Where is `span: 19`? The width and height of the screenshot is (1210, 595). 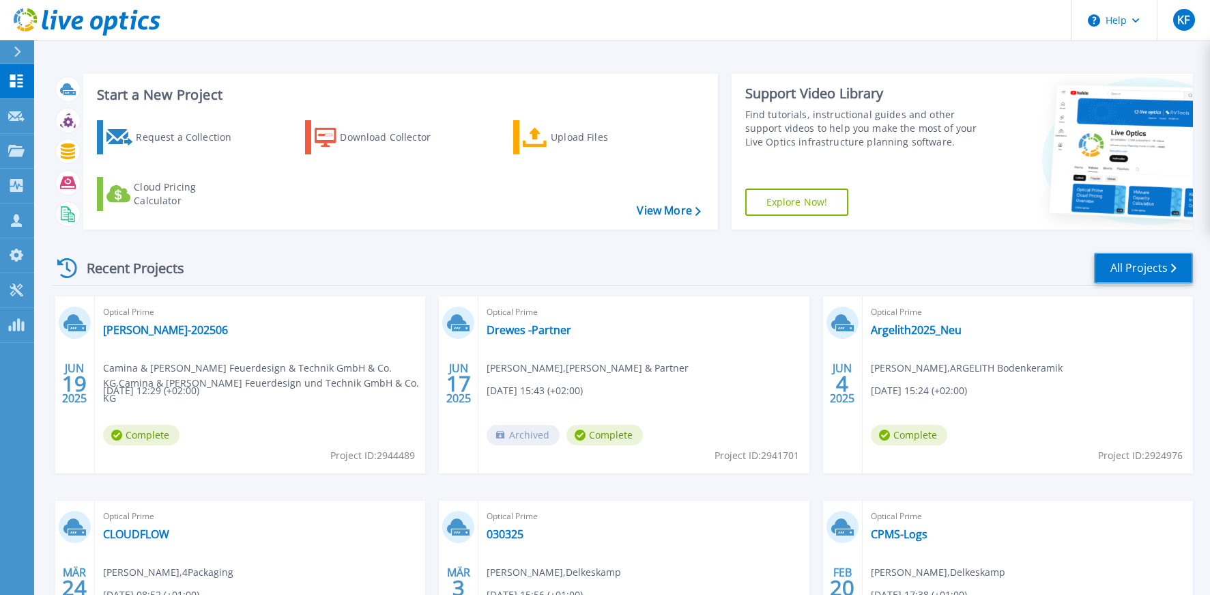 span: 19 is located at coordinates (74, 383).